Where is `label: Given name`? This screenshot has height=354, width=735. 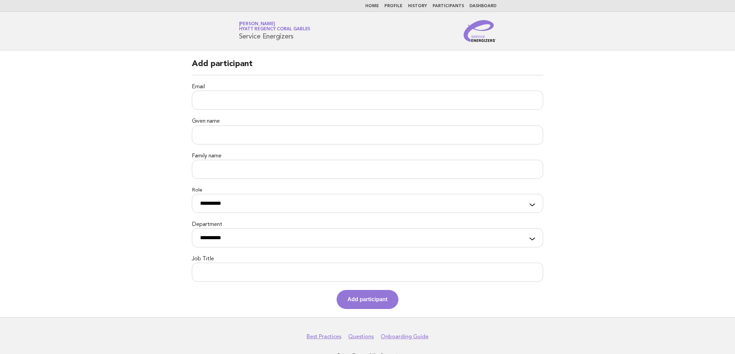
label: Given name is located at coordinates (367, 121).